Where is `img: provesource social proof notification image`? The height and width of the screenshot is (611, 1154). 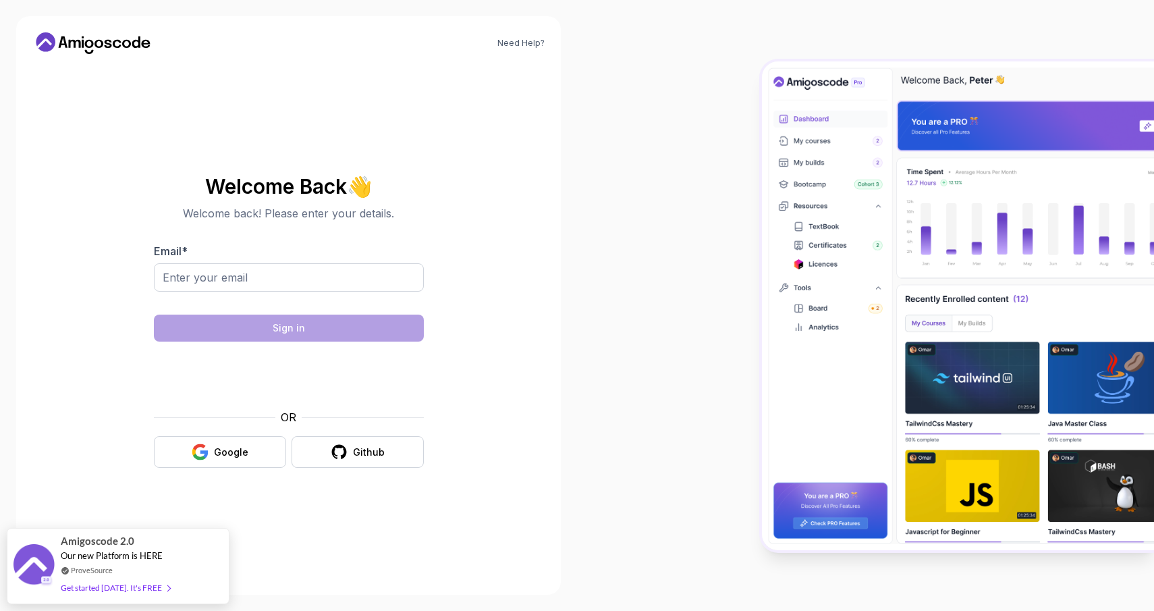
img: provesource social proof notification image is located at coordinates (34, 566).